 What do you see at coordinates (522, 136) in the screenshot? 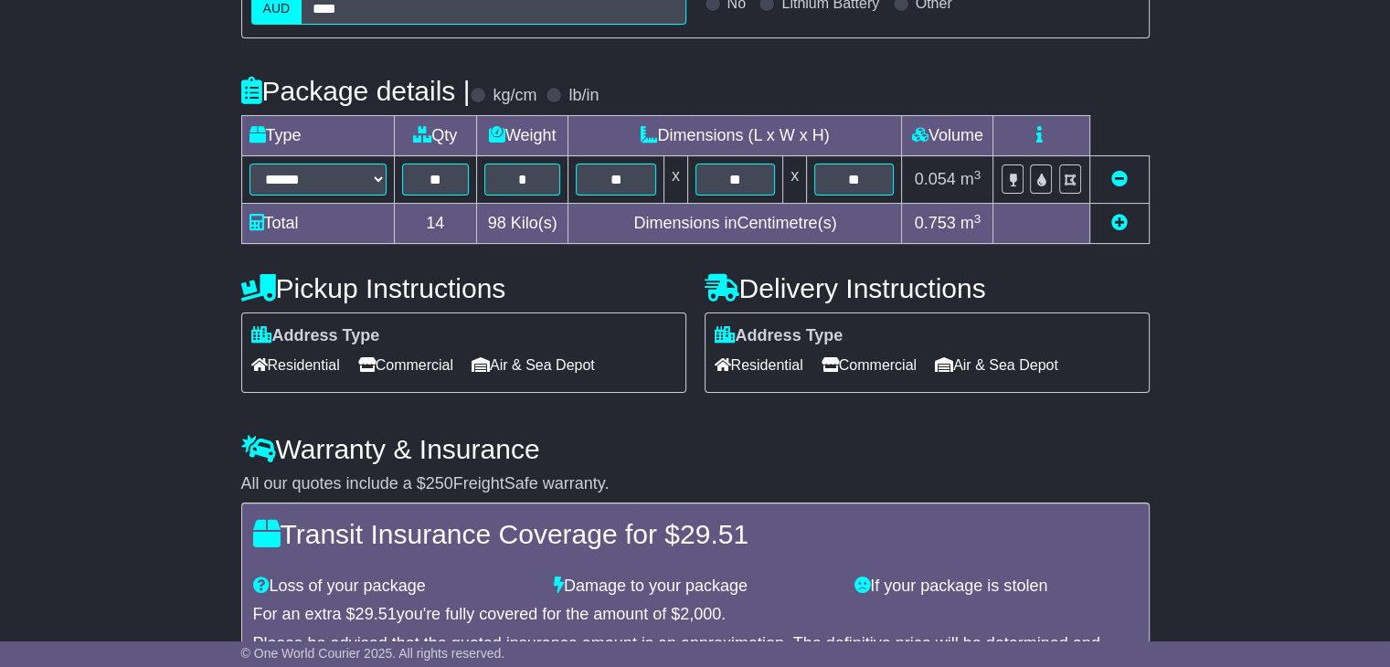
I see `td: Weight` at bounding box center [522, 136].